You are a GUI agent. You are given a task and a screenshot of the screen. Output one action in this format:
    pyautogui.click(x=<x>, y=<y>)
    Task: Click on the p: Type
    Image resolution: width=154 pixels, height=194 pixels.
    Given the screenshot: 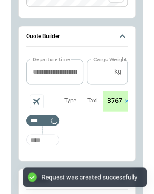 What is the action you would take?
    pyautogui.click(x=70, y=101)
    